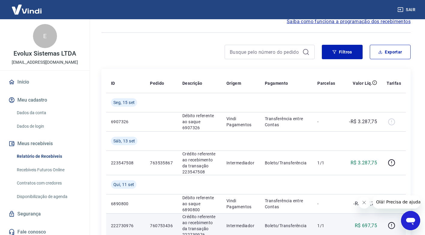  What do you see at coordinates (277, 83) in the screenshot?
I see `p: Pagamento` at bounding box center [277, 83].